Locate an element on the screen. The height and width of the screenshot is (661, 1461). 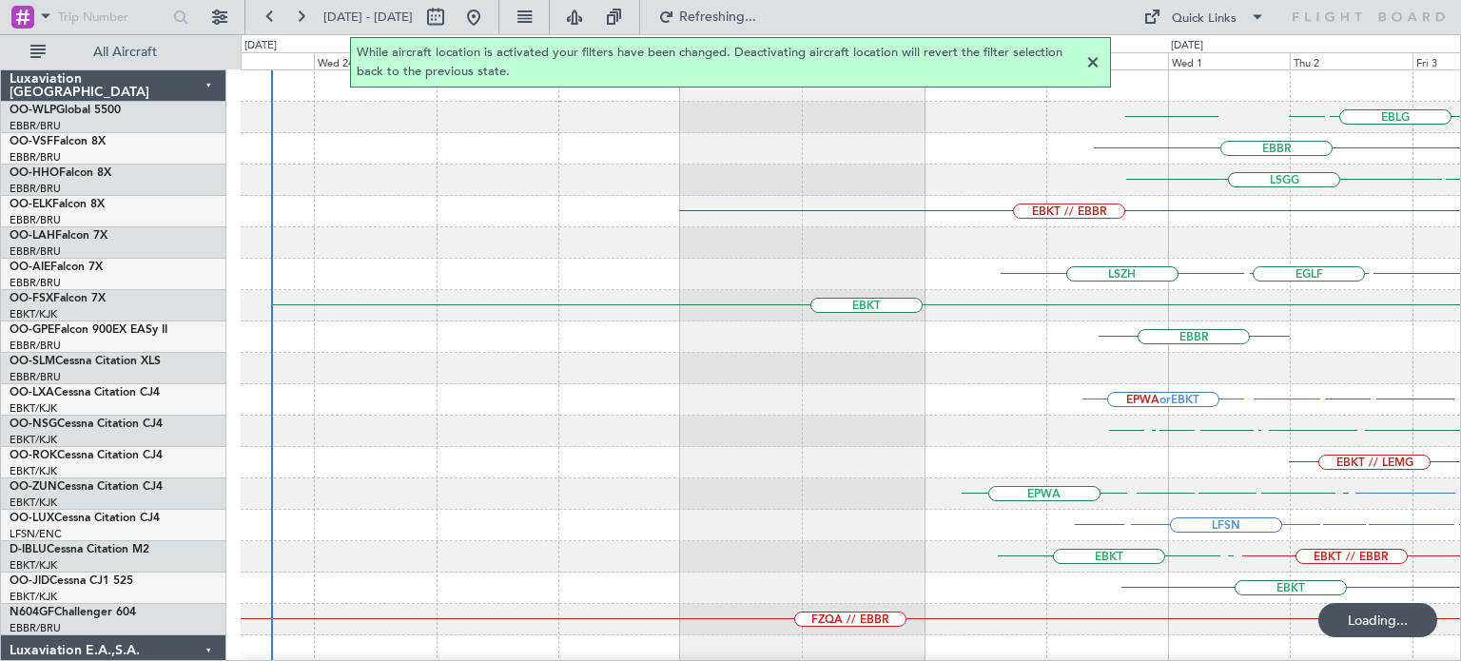
span: N604GF is located at coordinates (31, 613).